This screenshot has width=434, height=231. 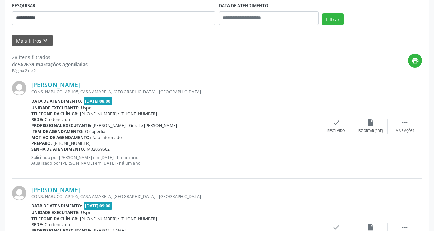 I want to click on span: Ortopedia, so click(x=95, y=131).